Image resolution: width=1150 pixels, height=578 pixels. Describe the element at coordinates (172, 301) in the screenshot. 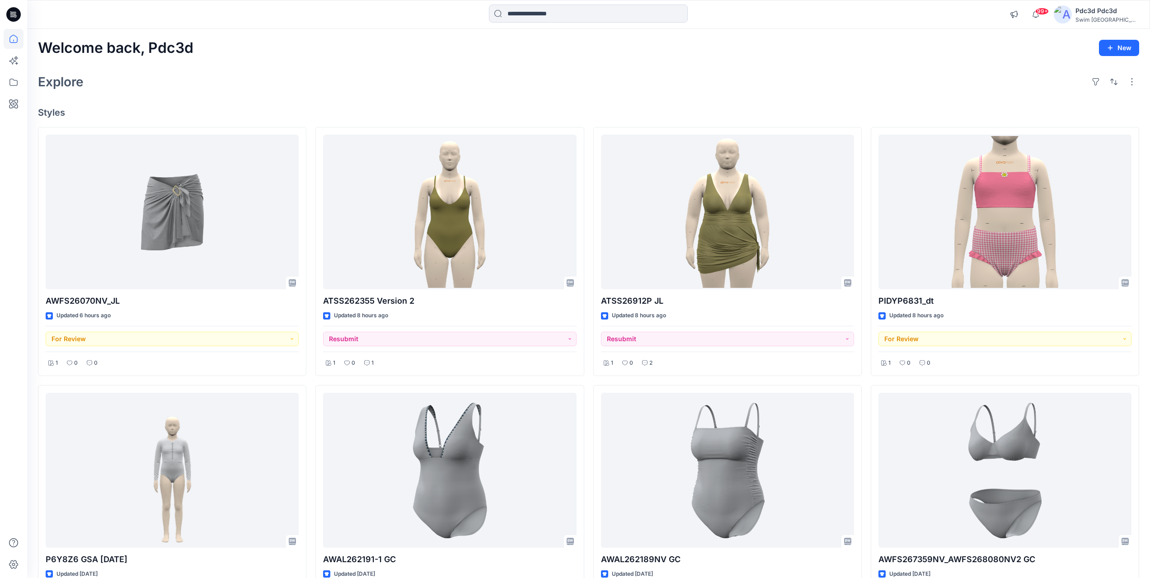

I see `p: AWFS26070NV_JL` at that location.